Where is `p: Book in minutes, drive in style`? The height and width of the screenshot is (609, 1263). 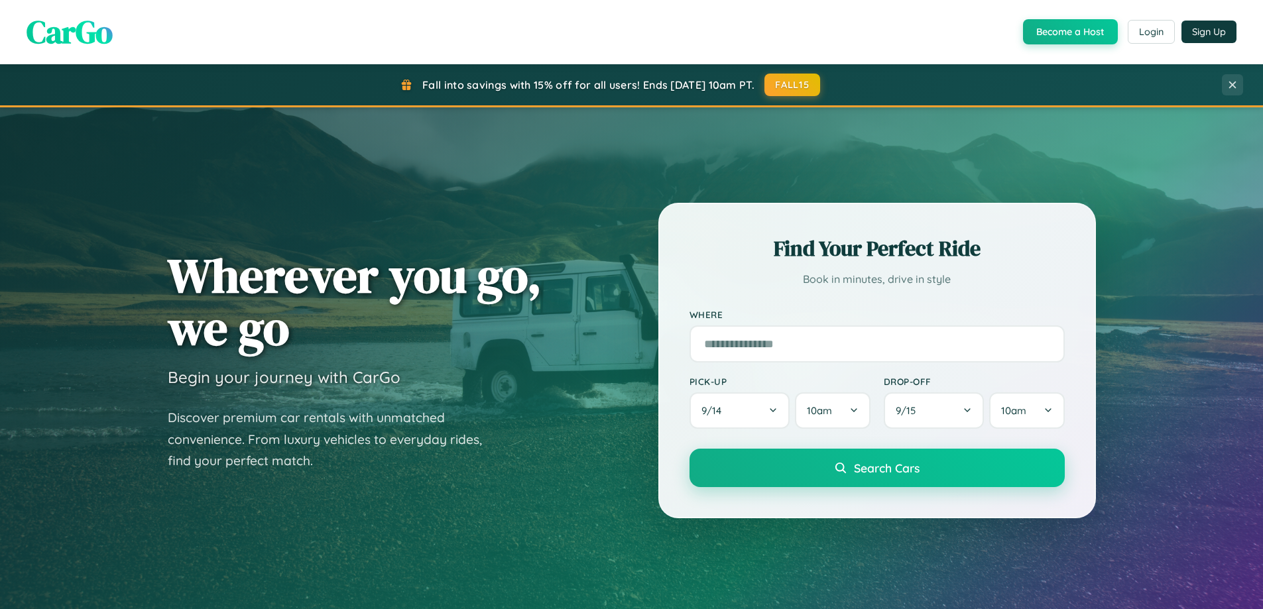 p: Book in minutes, drive in style is located at coordinates (877, 279).